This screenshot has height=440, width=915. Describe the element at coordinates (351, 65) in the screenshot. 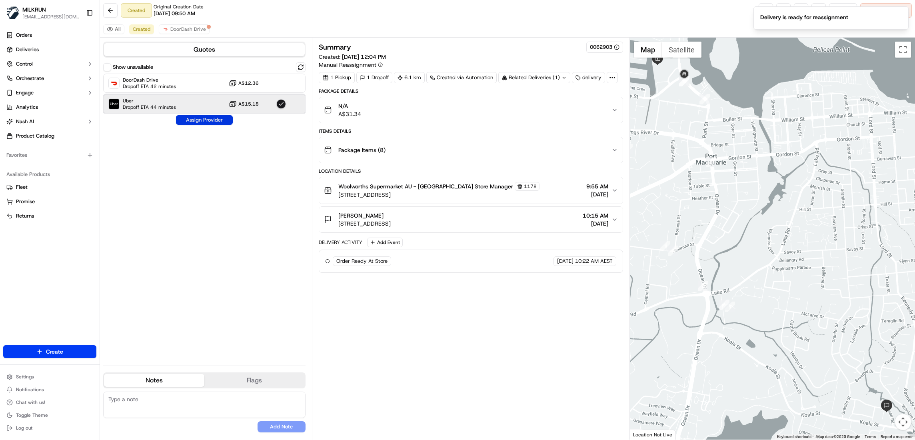

I see `button: Manual Reassignment` at that location.